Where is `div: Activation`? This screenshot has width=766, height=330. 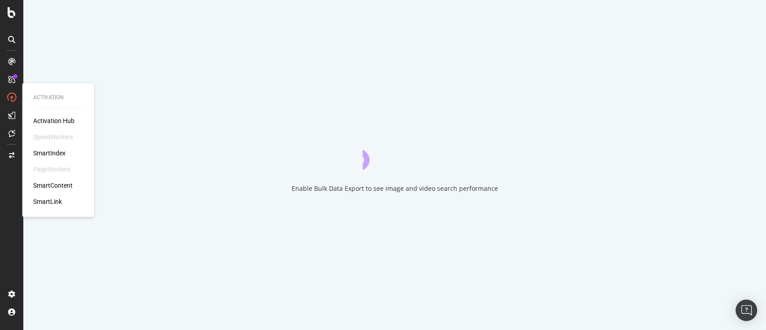 div: Activation is located at coordinates (58, 97).